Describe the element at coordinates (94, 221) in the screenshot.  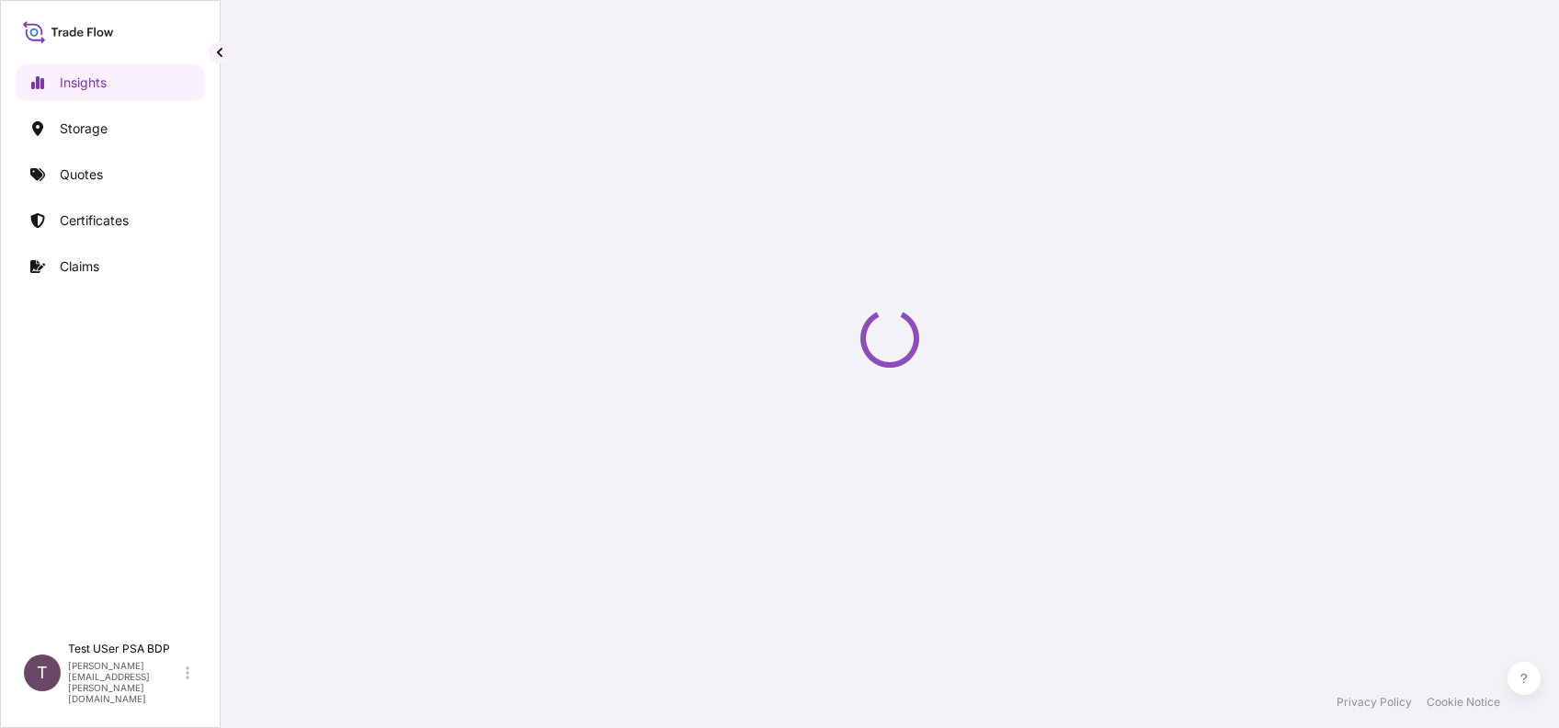
I see `p: Certificates` at that location.